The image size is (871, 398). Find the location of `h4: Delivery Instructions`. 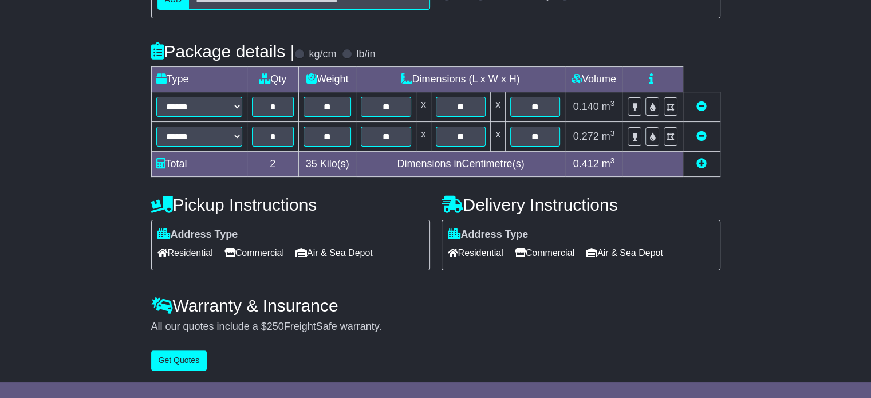

h4: Delivery Instructions is located at coordinates (580, 204).